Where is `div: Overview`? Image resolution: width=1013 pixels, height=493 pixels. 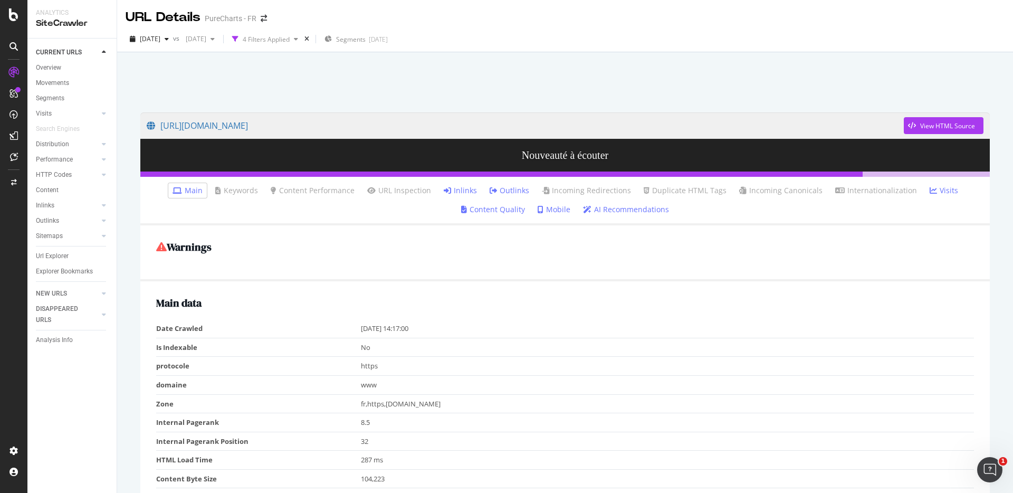 div: Overview is located at coordinates (49, 68).